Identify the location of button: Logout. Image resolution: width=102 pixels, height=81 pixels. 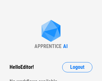
(77, 67).